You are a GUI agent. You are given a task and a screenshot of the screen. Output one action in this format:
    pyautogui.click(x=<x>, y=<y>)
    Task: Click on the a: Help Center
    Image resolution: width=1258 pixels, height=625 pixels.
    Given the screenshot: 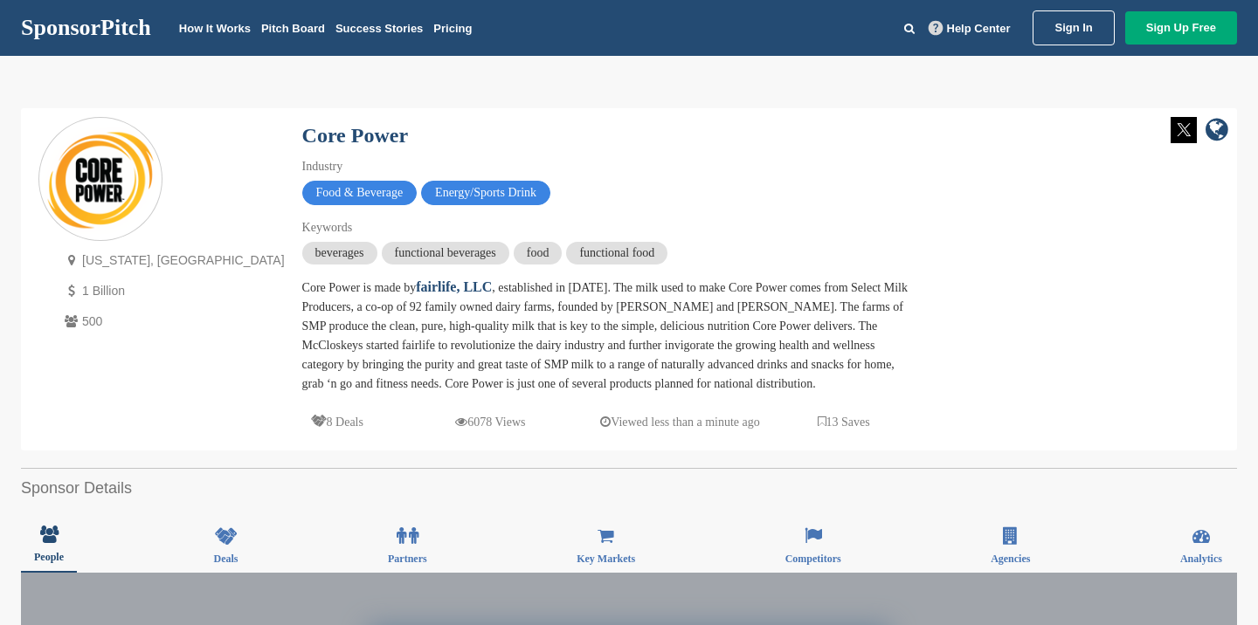 What is the action you would take?
    pyautogui.click(x=969, y=28)
    